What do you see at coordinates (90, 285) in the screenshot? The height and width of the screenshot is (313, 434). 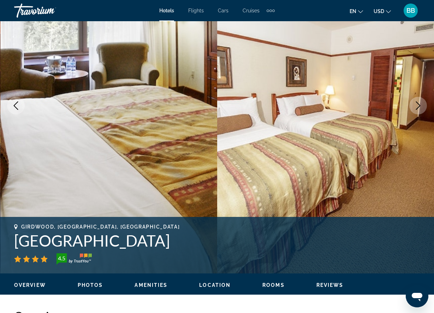 I see `button: Photos` at bounding box center [90, 285].